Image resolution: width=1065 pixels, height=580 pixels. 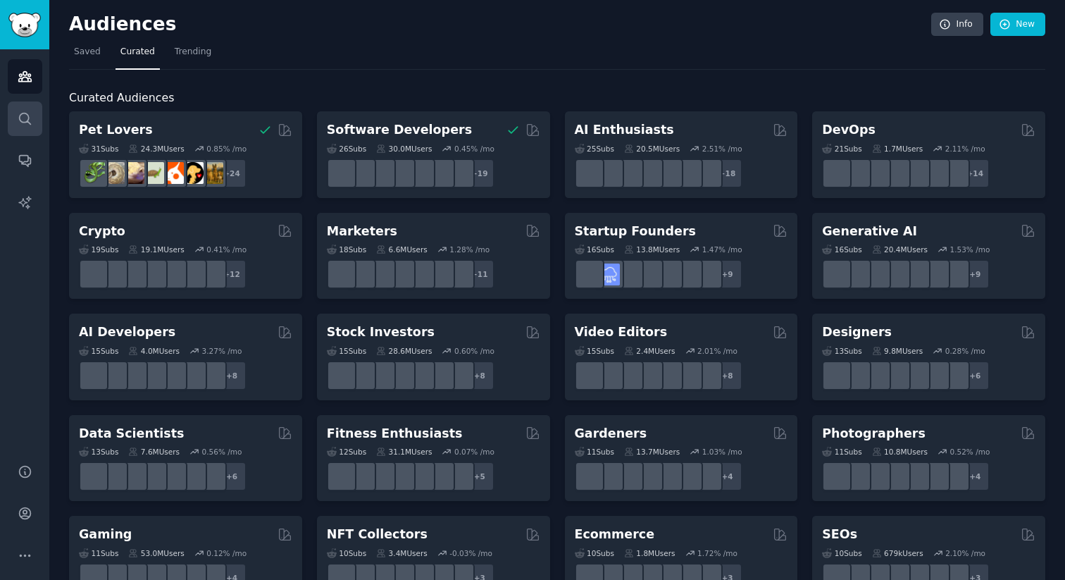 I want to click on div: 1.53 % /mo, so click(x=970, y=249).